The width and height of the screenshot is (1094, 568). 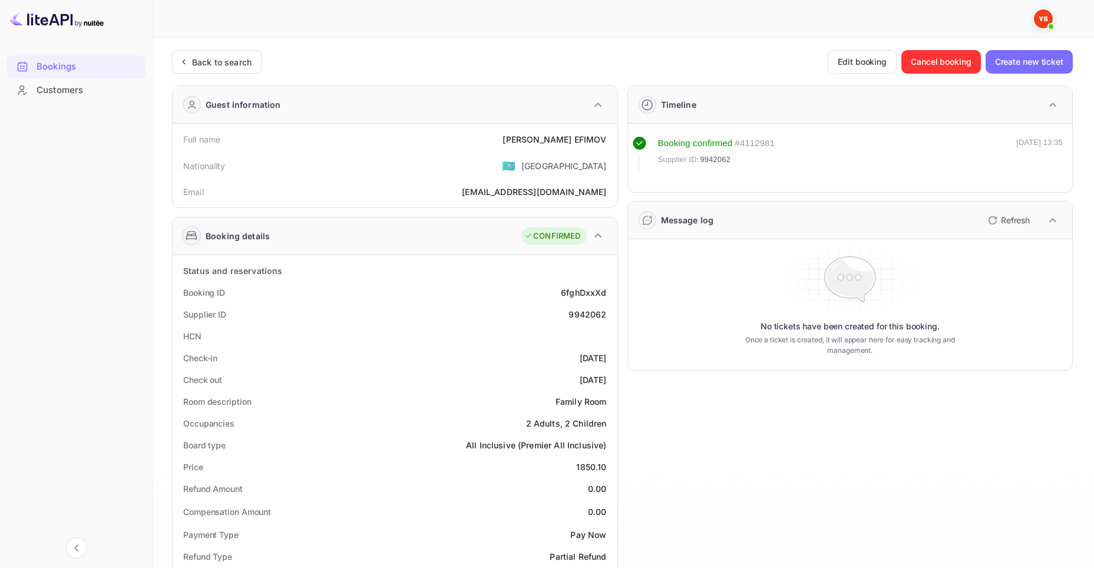 I want to click on div: Occupancies, so click(x=209, y=423).